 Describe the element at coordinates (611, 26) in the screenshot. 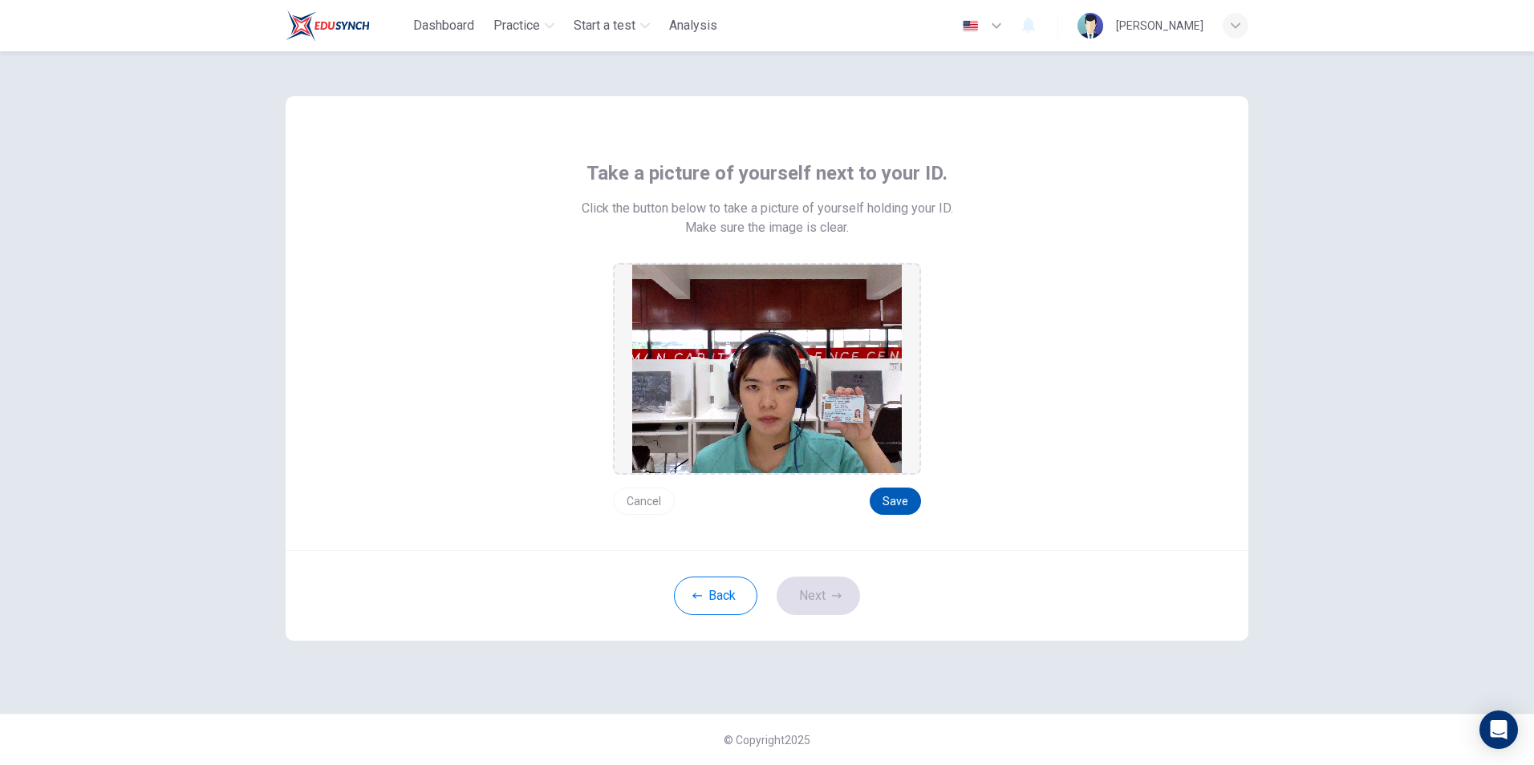

I see `button: Start a test` at that location.